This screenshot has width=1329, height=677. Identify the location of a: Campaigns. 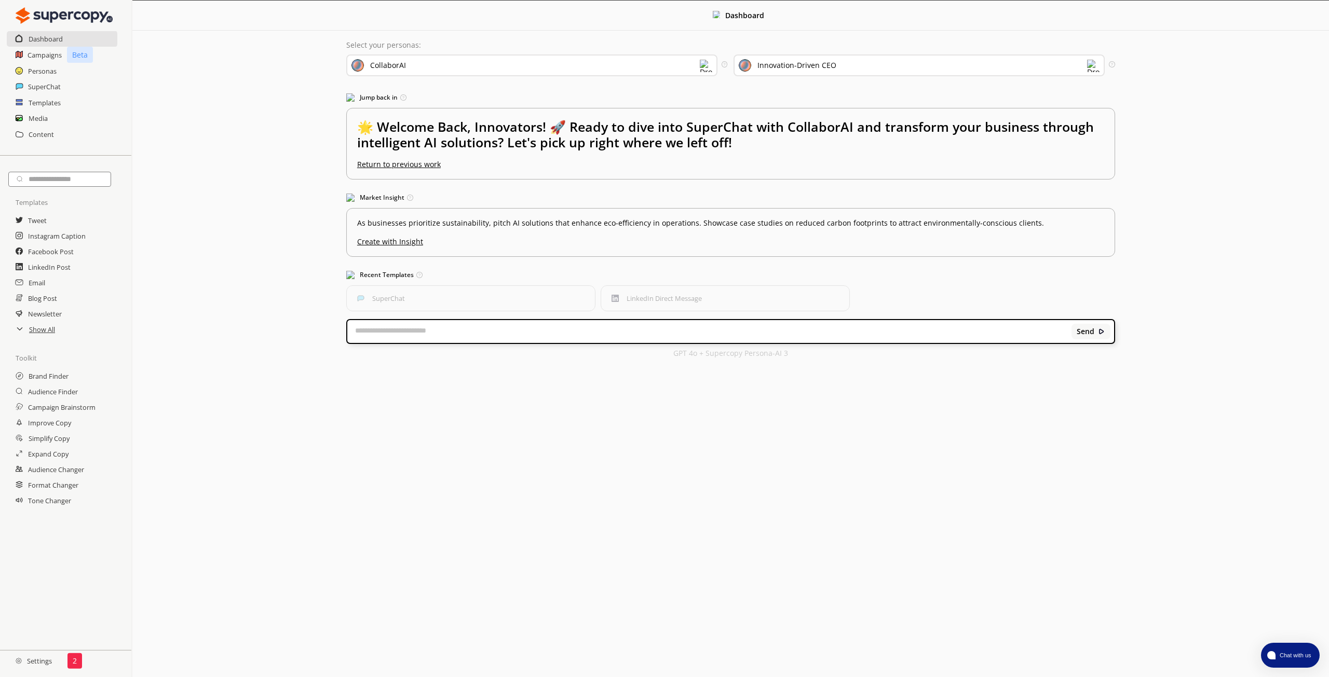
(45, 55).